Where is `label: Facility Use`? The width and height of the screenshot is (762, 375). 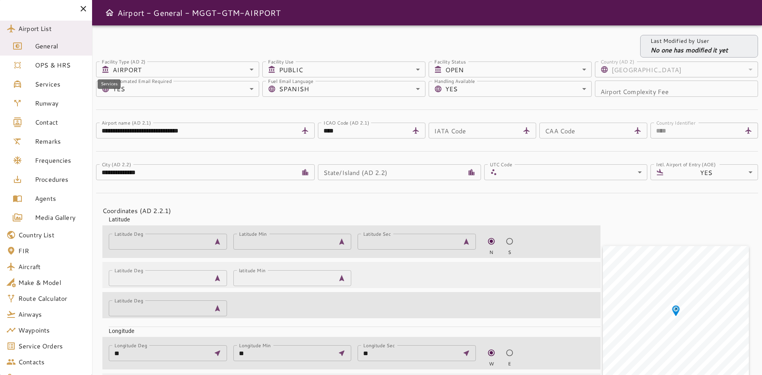 label: Facility Use is located at coordinates (280, 61).